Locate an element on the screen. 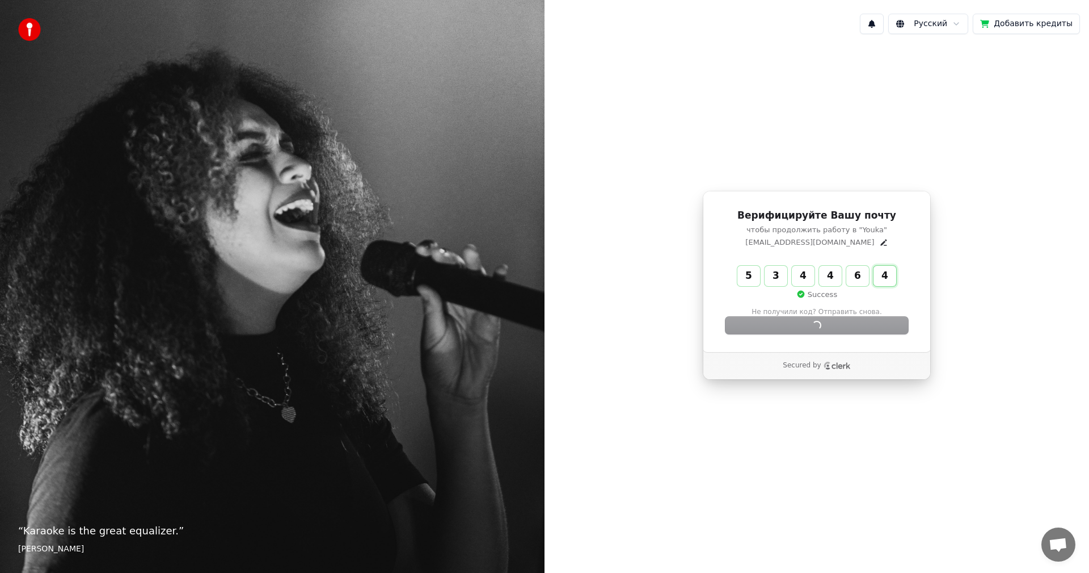 The height and width of the screenshot is (573, 1089). button: Добавить кредиты is located at coordinates (1026, 24).